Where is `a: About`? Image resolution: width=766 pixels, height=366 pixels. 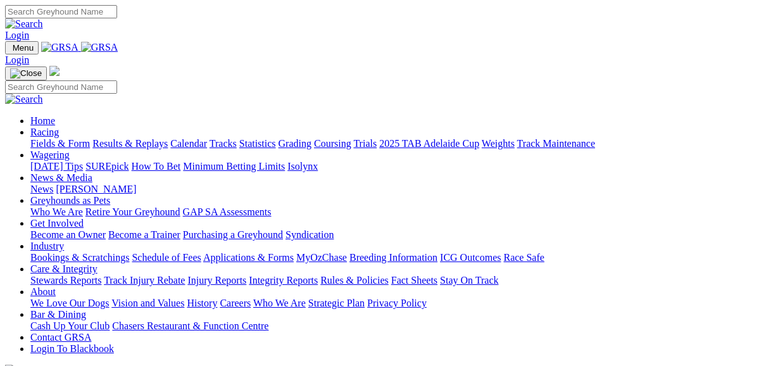
a: About is located at coordinates (43, 291).